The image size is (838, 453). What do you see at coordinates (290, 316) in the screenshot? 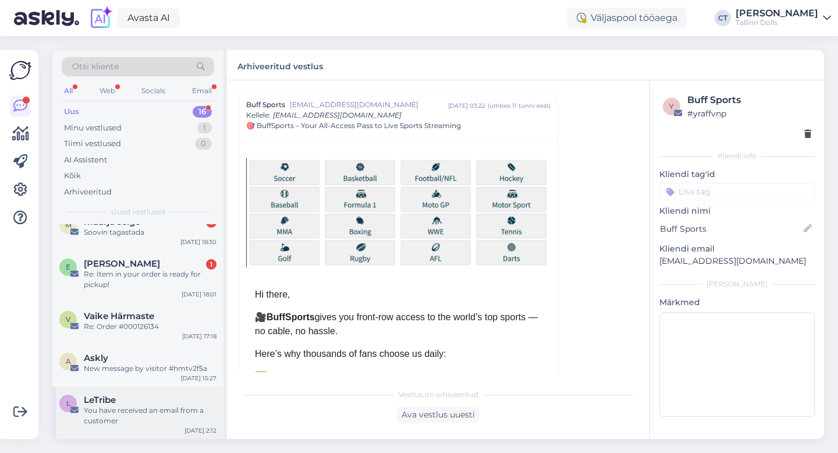
I see `strong: BuffSports` at bounding box center [290, 316].